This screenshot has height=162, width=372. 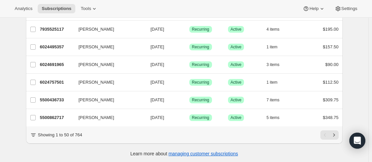 I want to click on span: 5 items, so click(x=273, y=118).